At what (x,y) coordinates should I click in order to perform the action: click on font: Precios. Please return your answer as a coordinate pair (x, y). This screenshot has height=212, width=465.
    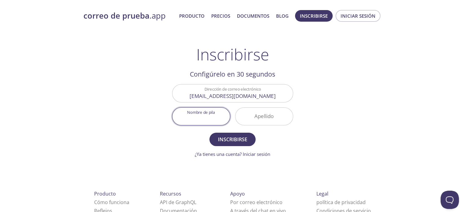
    Looking at the image, I should click on (221, 16).